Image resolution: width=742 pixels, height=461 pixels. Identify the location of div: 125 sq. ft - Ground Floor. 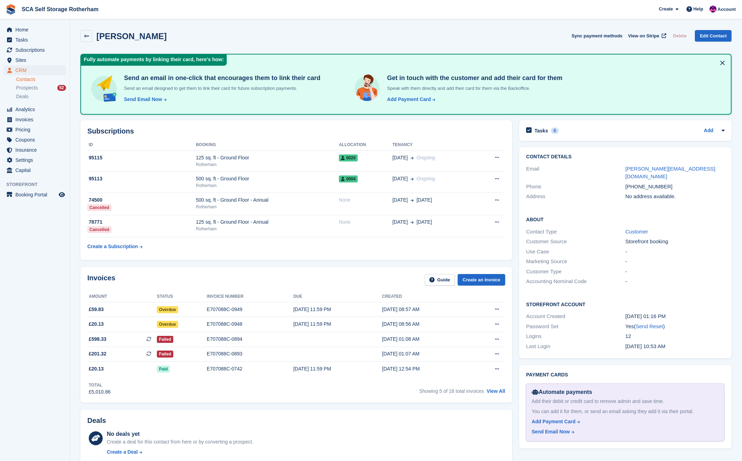
(267, 158).